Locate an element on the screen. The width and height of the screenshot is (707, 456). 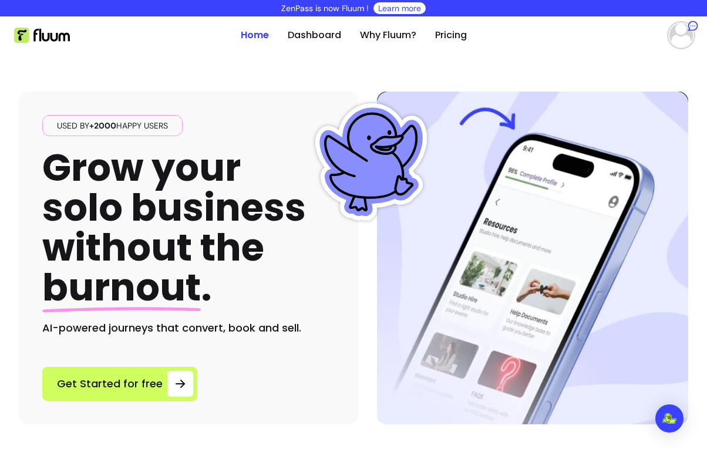
a: Learn more is located at coordinates (399, 8).